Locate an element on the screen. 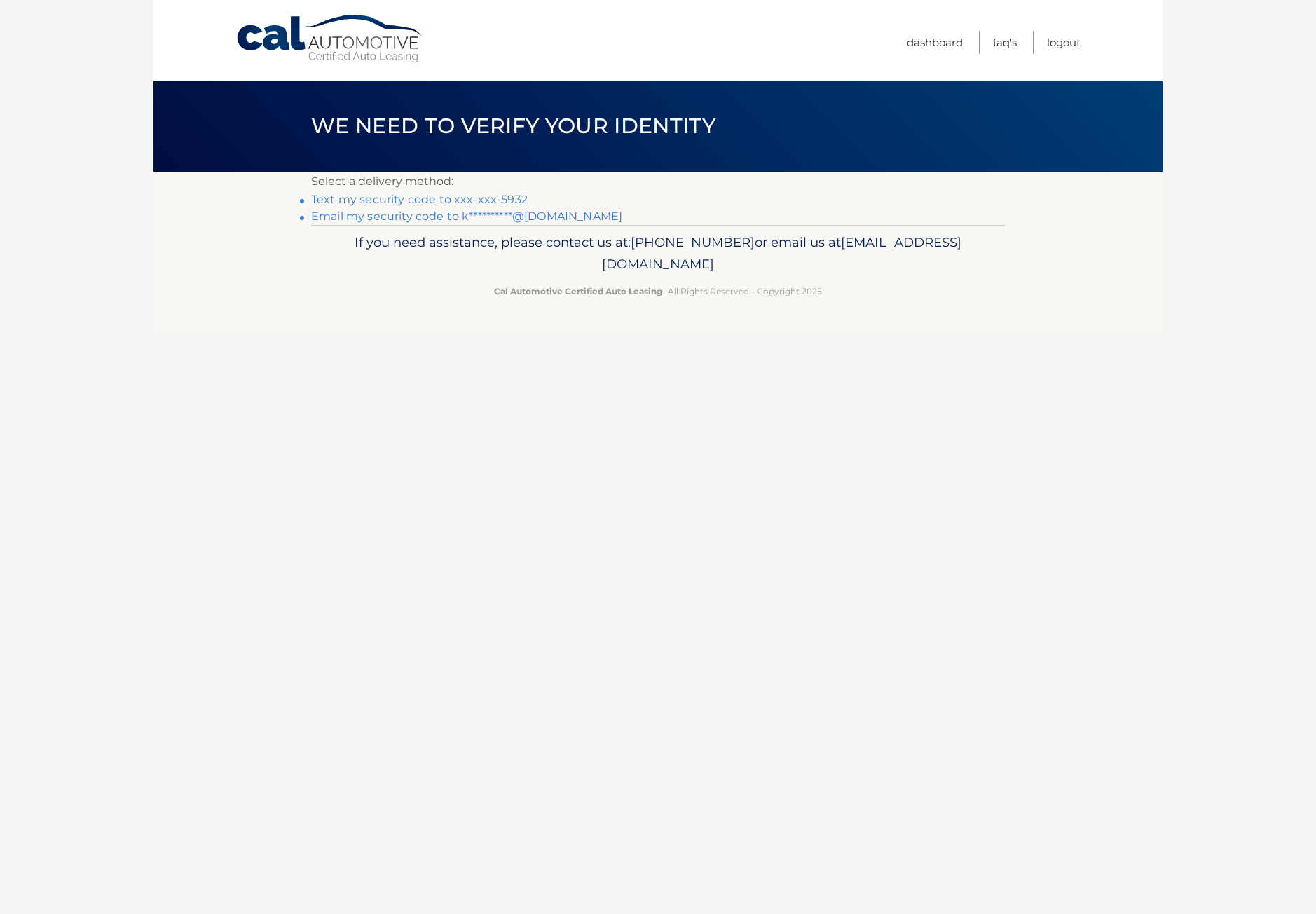 The image size is (1316, 914). span: We need to verify your identity is located at coordinates (512, 125).